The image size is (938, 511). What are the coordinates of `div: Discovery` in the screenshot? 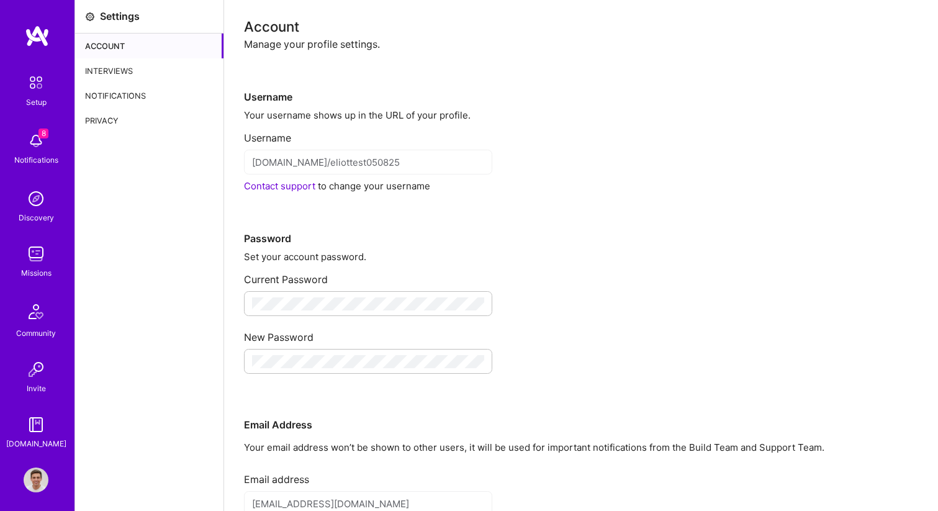 It's located at (36, 217).